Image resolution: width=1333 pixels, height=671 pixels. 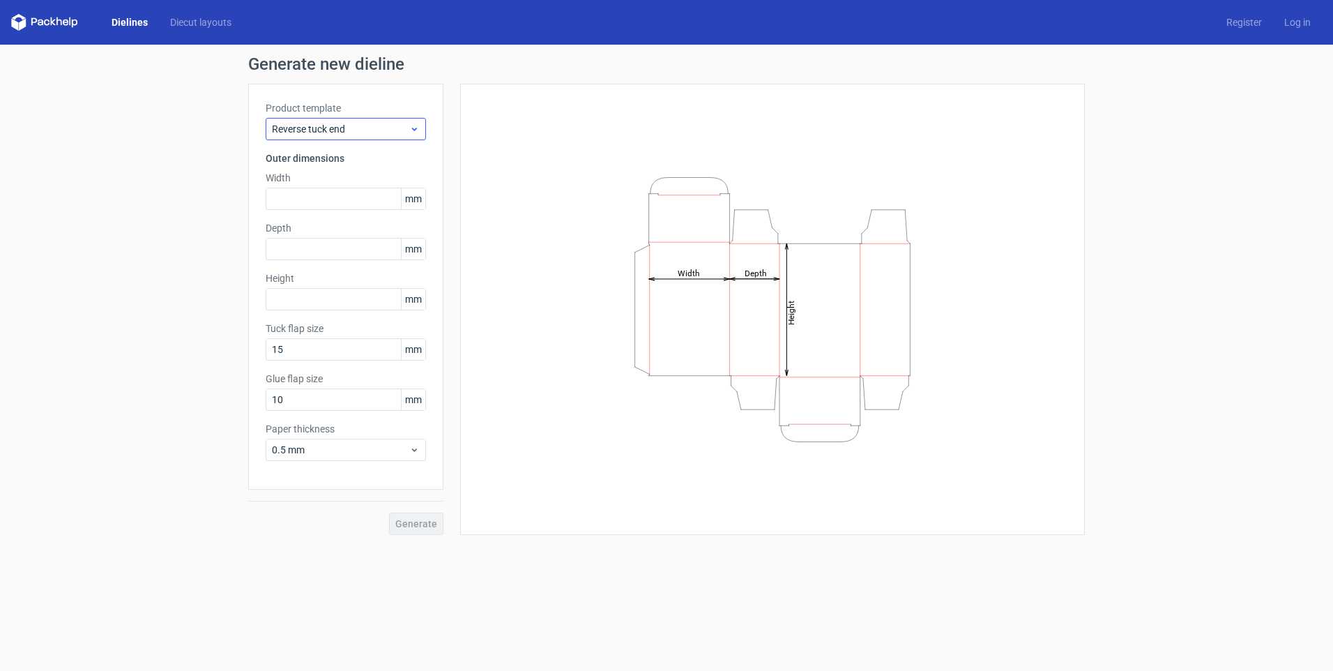 I want to click on label: Height, so click(x=346, y=278).